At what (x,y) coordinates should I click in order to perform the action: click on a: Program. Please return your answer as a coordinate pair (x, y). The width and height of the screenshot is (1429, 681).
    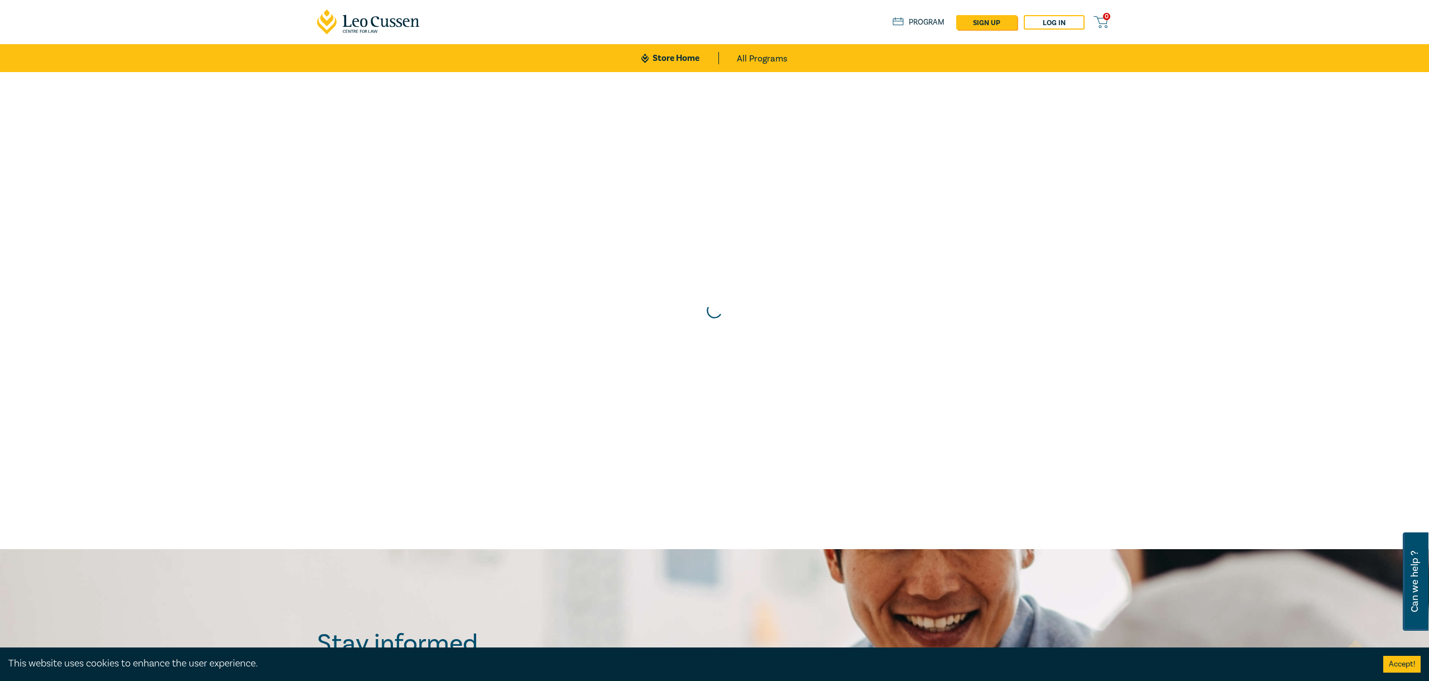
    Looking at the image, I should click on (918, 22).